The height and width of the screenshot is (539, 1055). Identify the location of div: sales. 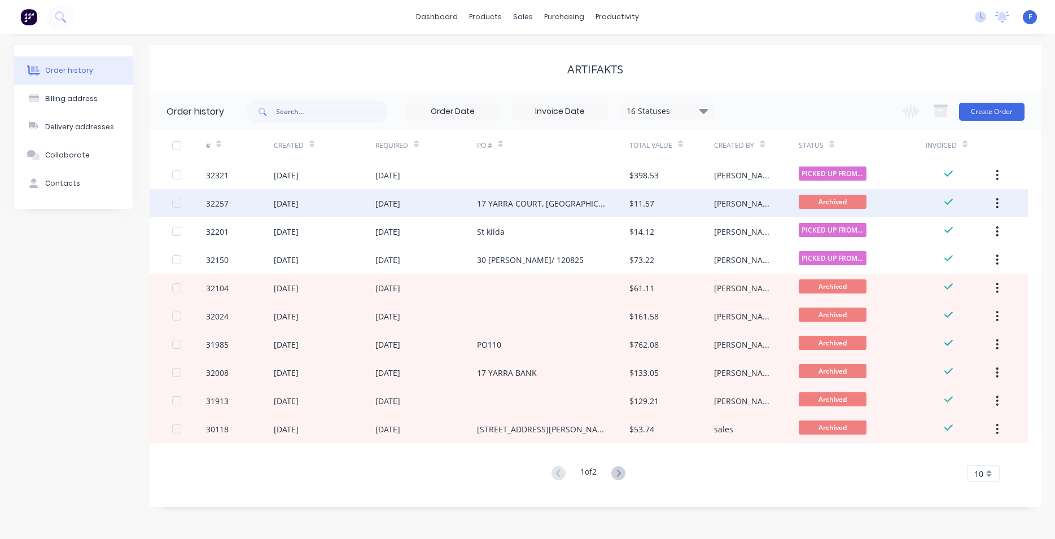
(523, 17).